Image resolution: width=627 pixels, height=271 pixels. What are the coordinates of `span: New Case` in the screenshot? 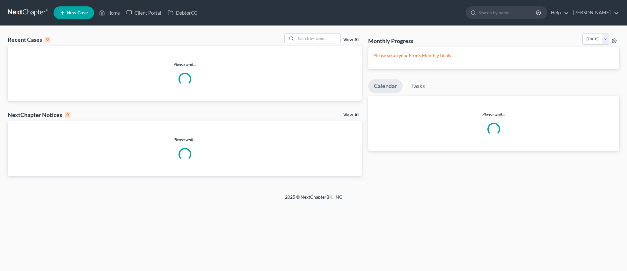 It's located at (77, 13).